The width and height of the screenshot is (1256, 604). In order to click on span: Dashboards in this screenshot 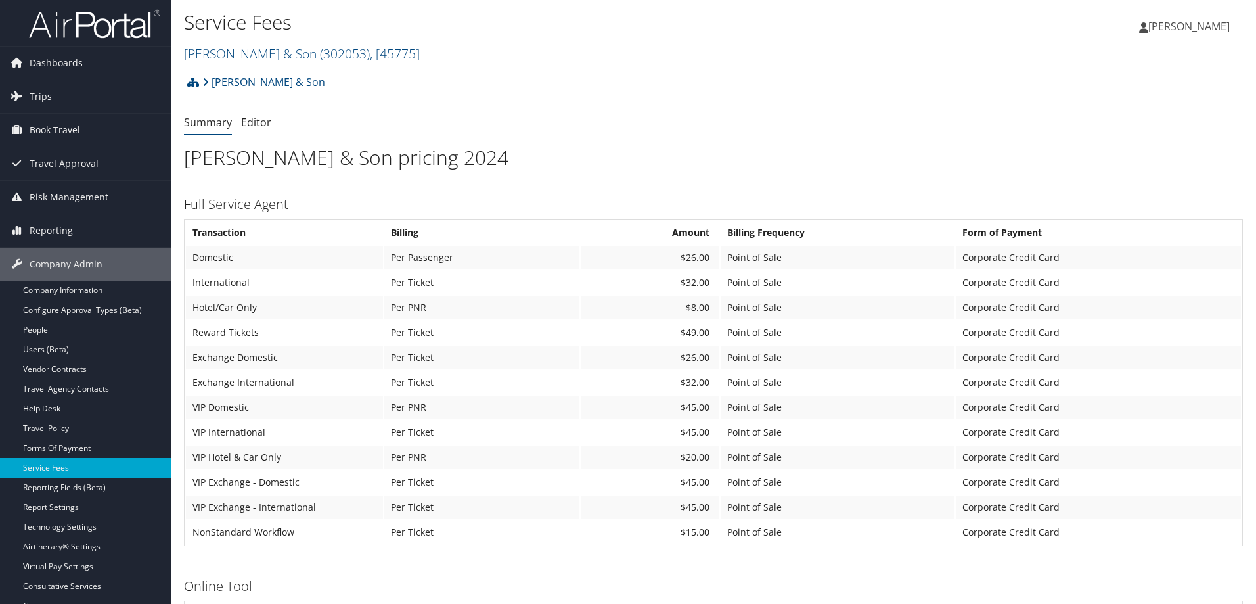, I will do `click(56, 63)`.